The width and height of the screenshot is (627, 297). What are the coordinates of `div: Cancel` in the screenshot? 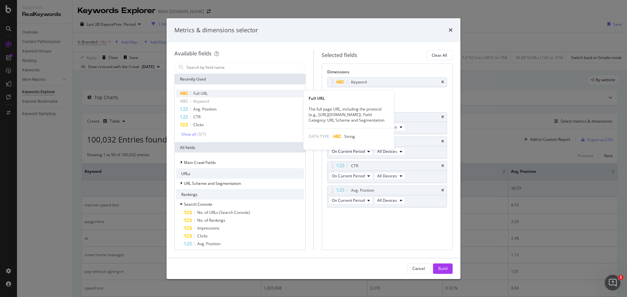 It's located at (418, 269).